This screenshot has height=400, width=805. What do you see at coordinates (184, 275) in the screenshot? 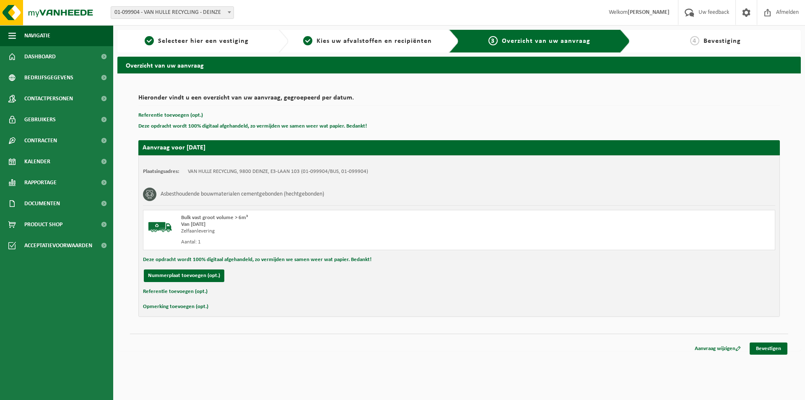
I see `button: Nummerplaat toevoegen (opt.)` at bounding box center [184, 275].